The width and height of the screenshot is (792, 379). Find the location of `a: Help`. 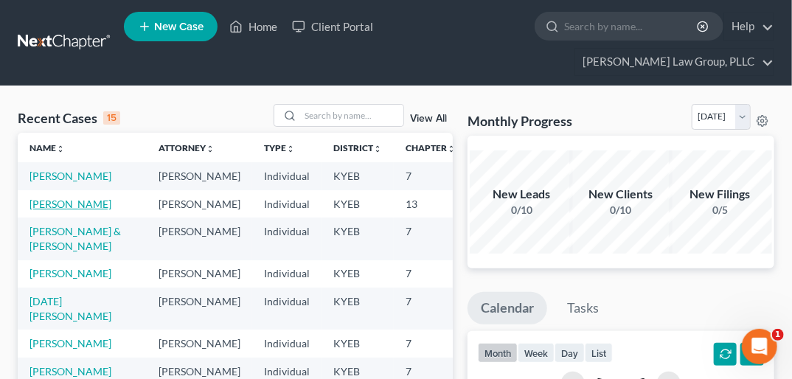

a: Help is located at coordinates (749, 27).